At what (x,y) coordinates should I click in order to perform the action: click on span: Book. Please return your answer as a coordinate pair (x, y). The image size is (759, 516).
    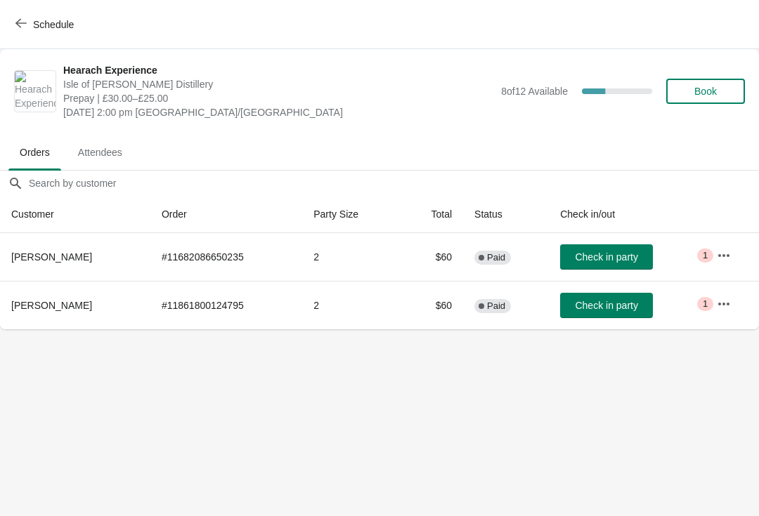
    Looking at the image, I should click on (705, 91).